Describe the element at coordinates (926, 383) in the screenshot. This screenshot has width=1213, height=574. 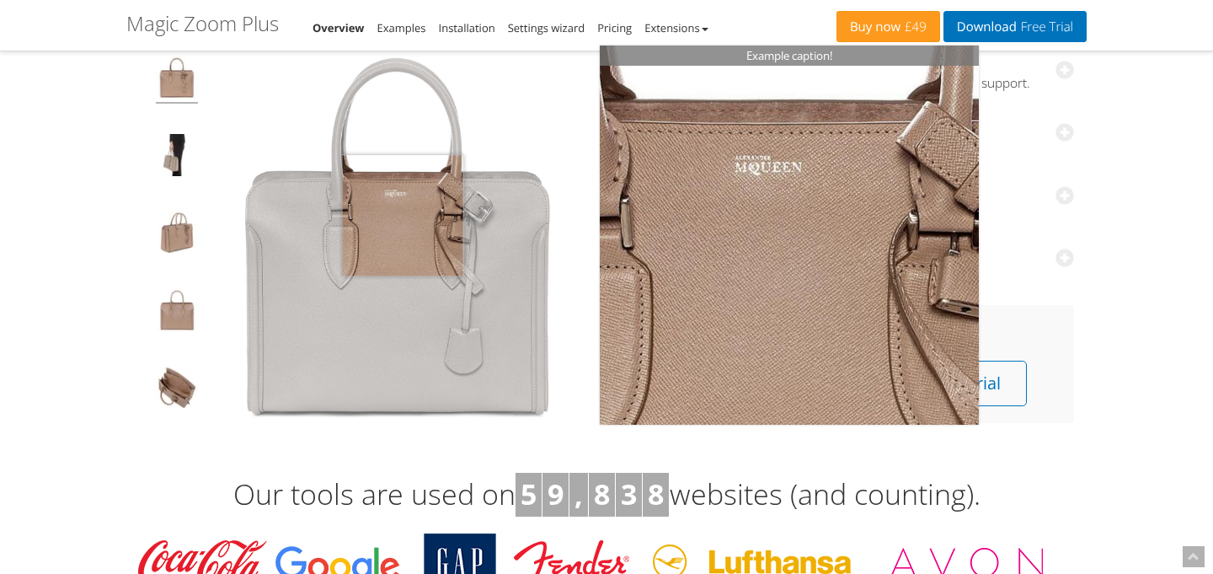
I see `a: Download free trial` at that location.